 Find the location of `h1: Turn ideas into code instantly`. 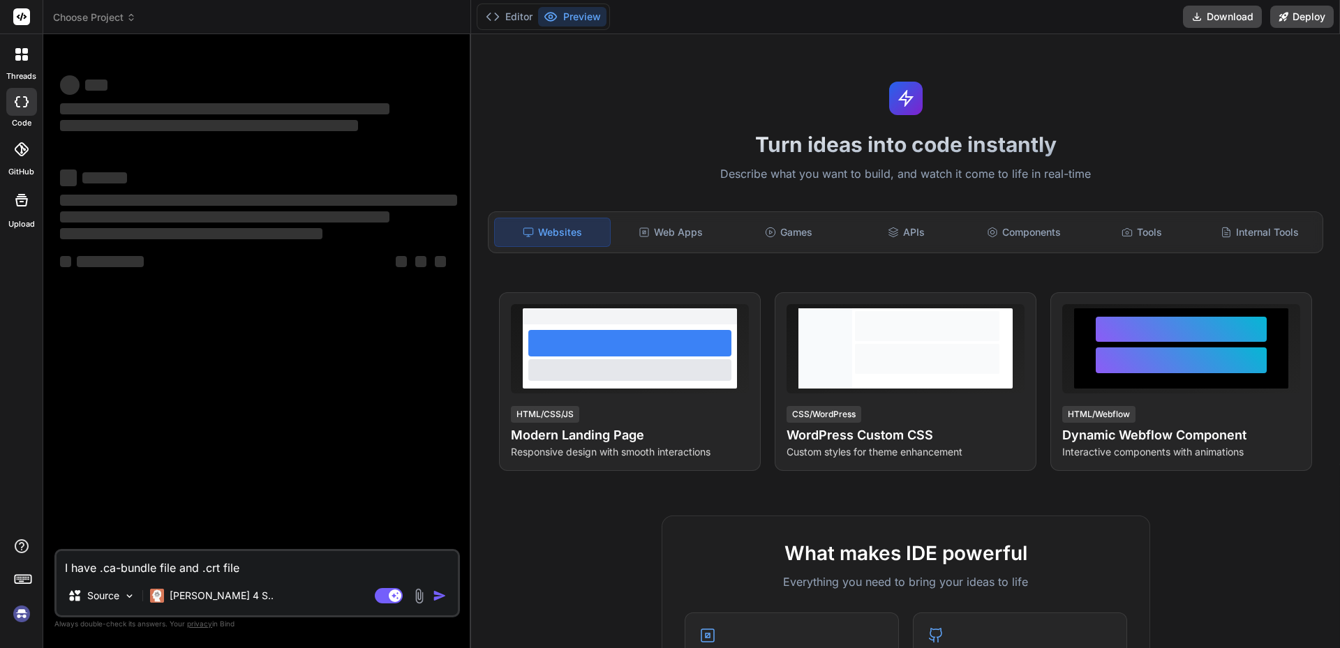

h1: Turn ideas into code instantly is located at coordinates (905, 144).